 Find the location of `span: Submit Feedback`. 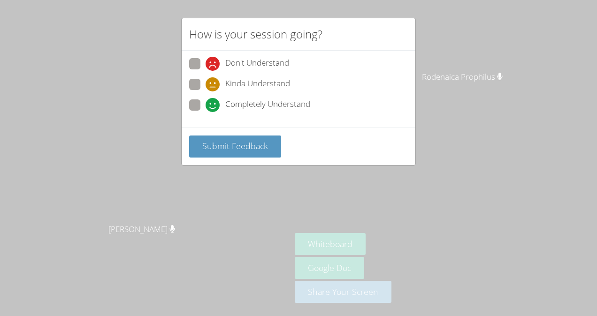

span: Submit Feedback is located at coordinates (235, 146).